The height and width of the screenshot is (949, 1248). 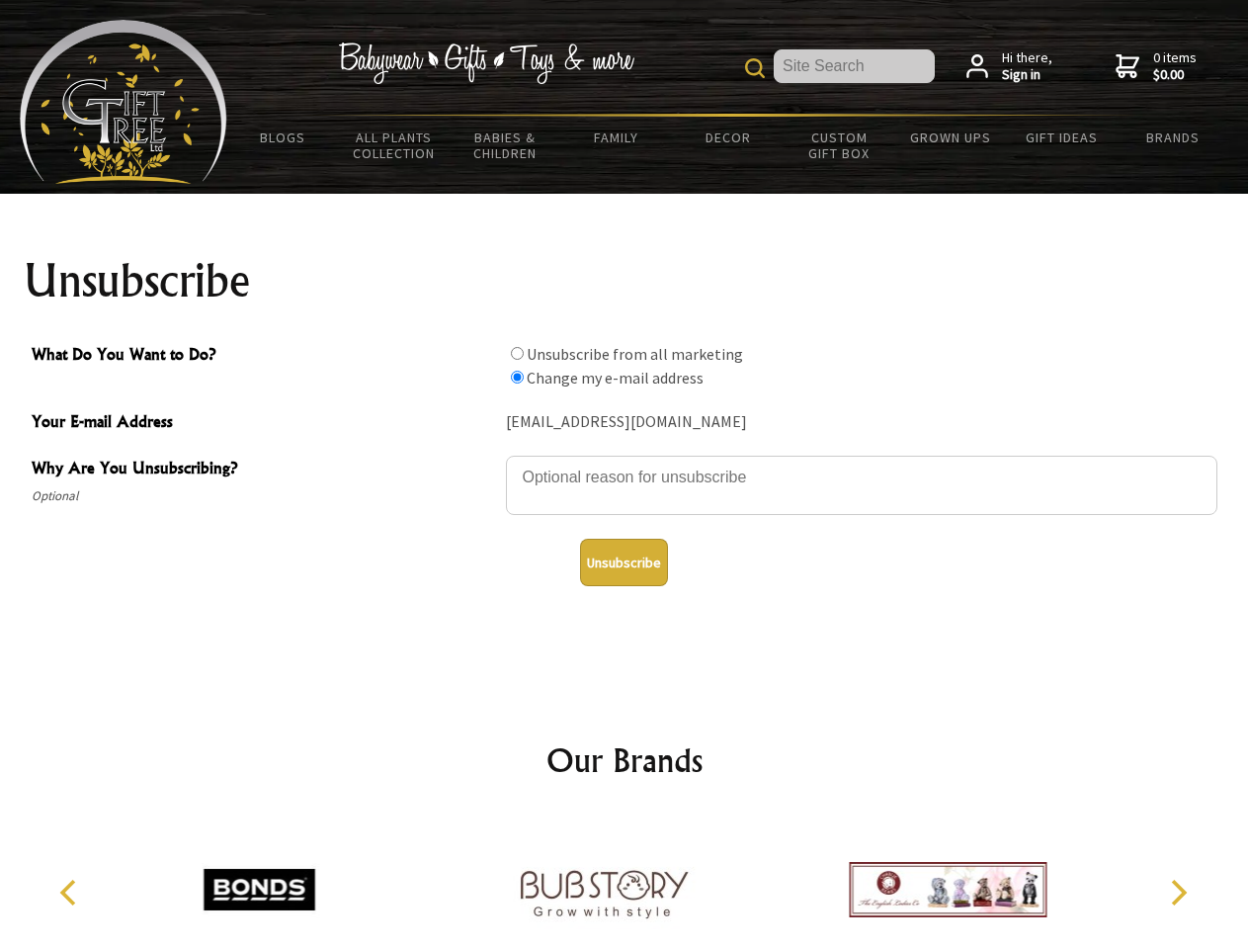 What do you see at coordinates (124, 102) in the screenshot?
I see `img: Babyware - Gifts - Toys and more...` at bounding box center [124, 102].